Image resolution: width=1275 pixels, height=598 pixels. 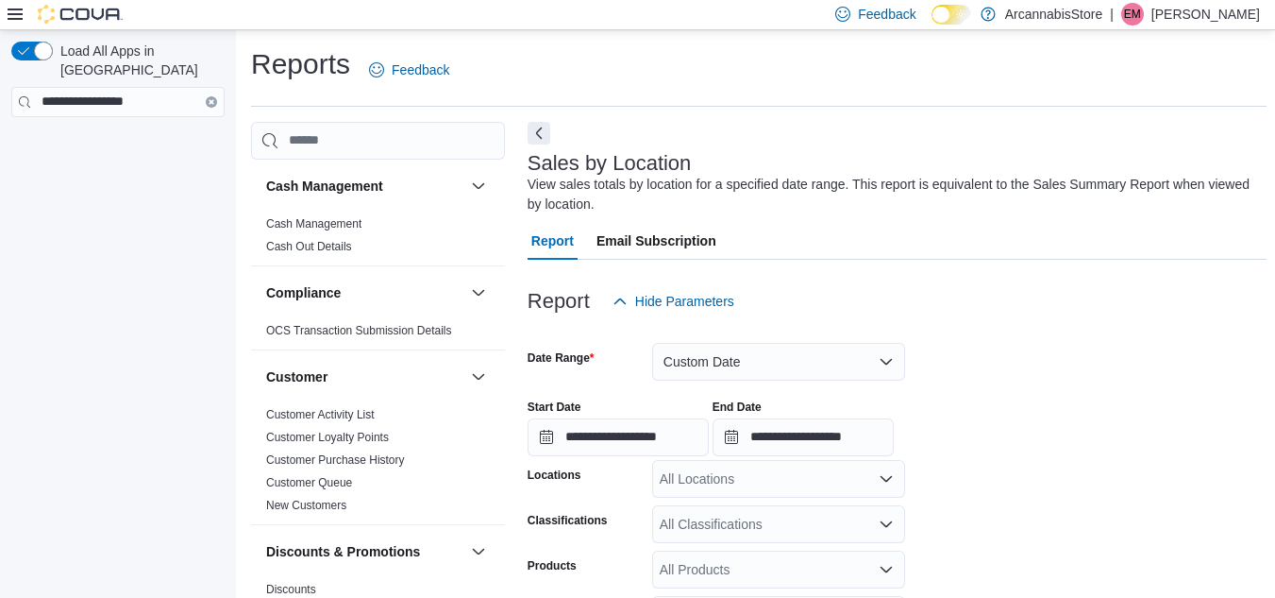 I want to click on h1: Reports, so click(x=300, y=64).